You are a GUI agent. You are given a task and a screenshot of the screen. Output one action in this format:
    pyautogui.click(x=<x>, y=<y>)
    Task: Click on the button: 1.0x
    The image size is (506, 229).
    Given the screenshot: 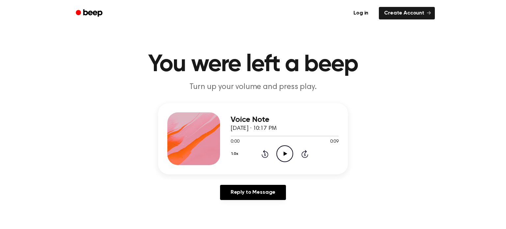 What is the action you would take?
    pyautogui.click(x=236, y=154)
    